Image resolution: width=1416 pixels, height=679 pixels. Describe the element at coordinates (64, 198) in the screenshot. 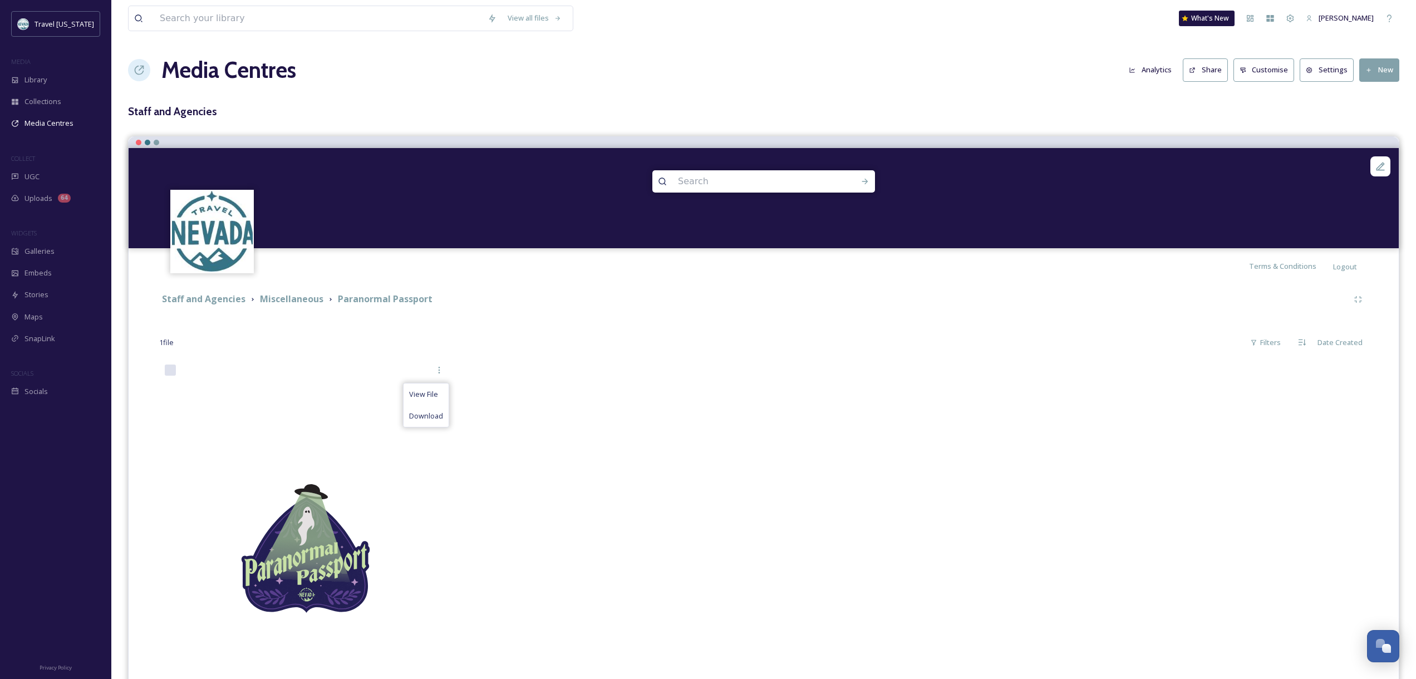

I see `div: 64` at that location.